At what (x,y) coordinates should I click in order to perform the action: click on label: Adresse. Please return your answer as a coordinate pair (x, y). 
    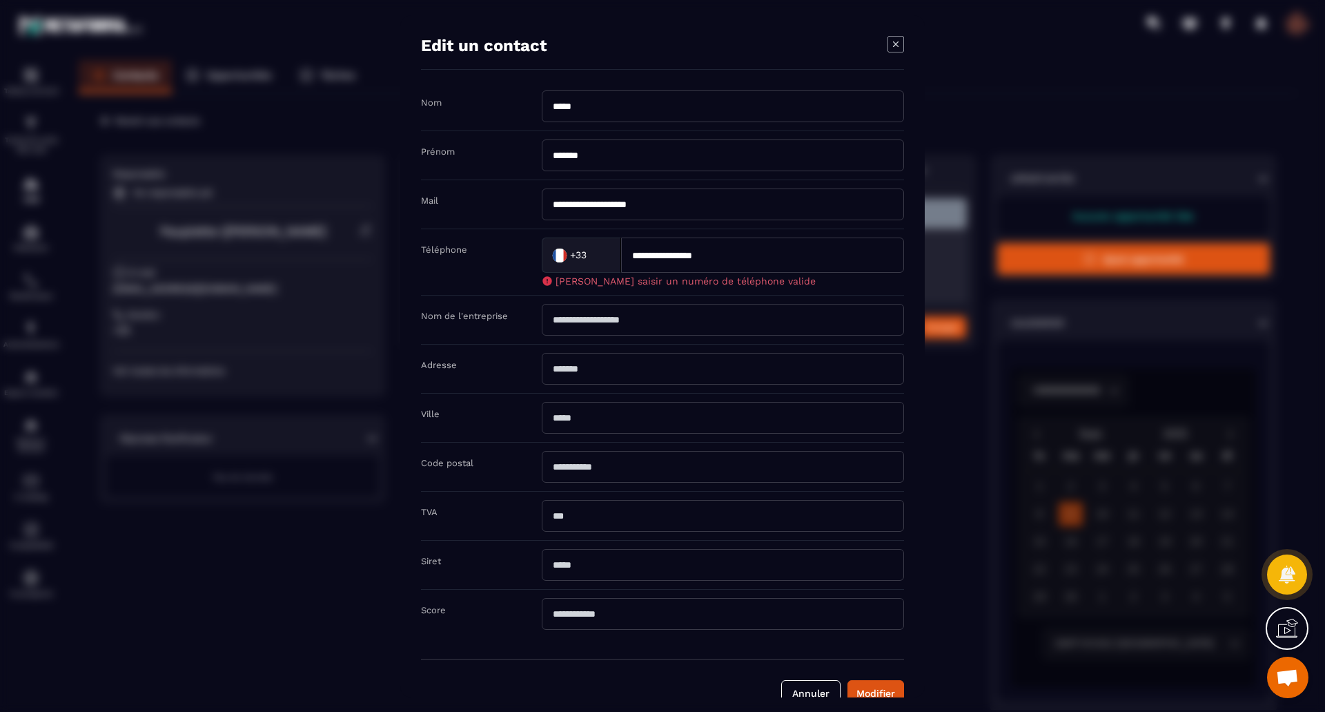
    Looking at the image, I should click on (439, 364).